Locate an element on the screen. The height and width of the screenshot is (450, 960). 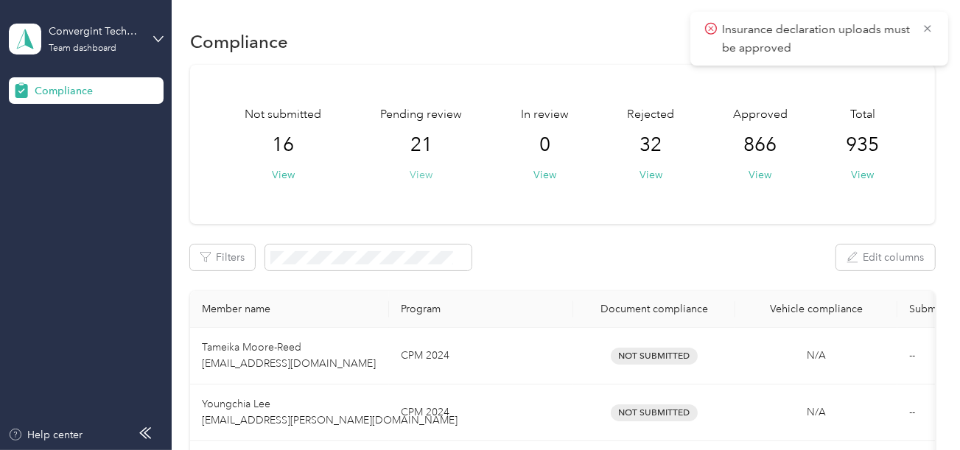
div: Help center is located at coordinates (46, 435).